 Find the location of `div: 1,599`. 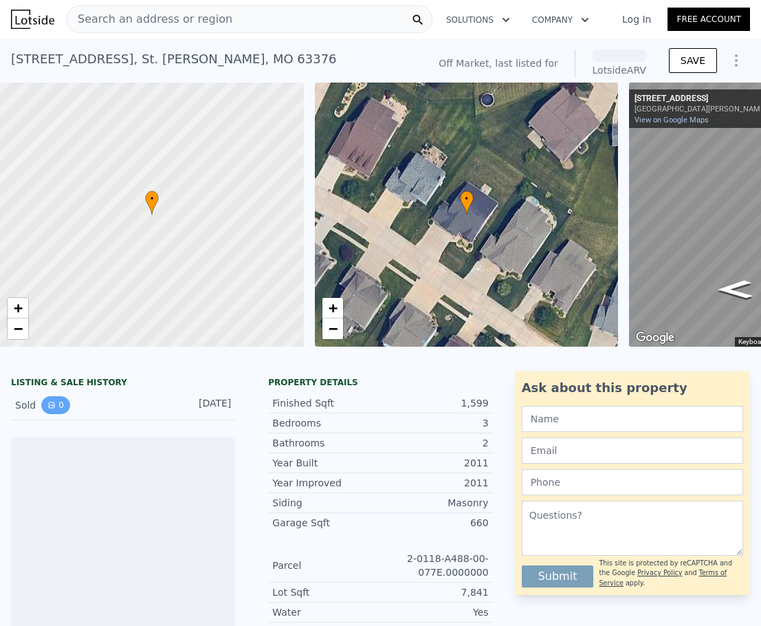

div: 1,599 is located at coordinates (434, 403).